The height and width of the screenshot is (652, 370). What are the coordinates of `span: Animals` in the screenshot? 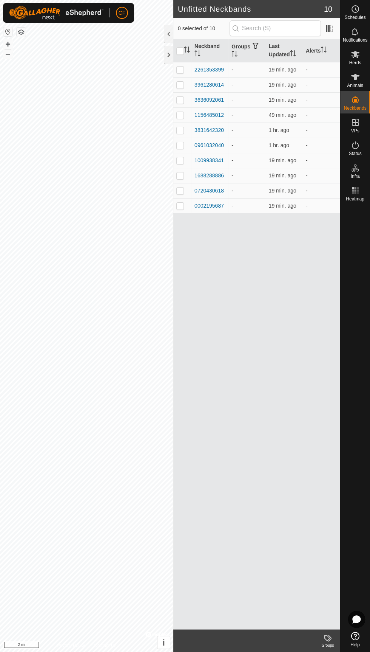 It's located at (355, 85).